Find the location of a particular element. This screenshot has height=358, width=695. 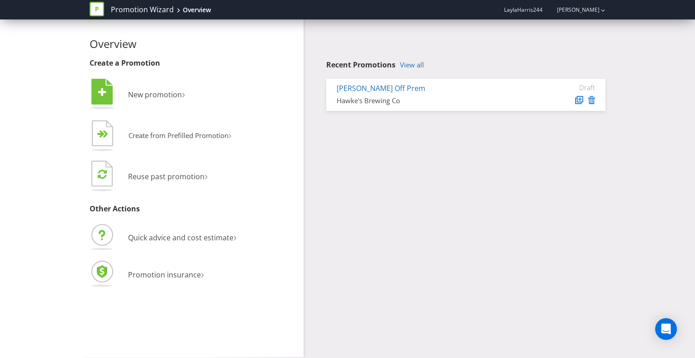

div: Hawke's Brewing Co is located at coordinates (431, 100).